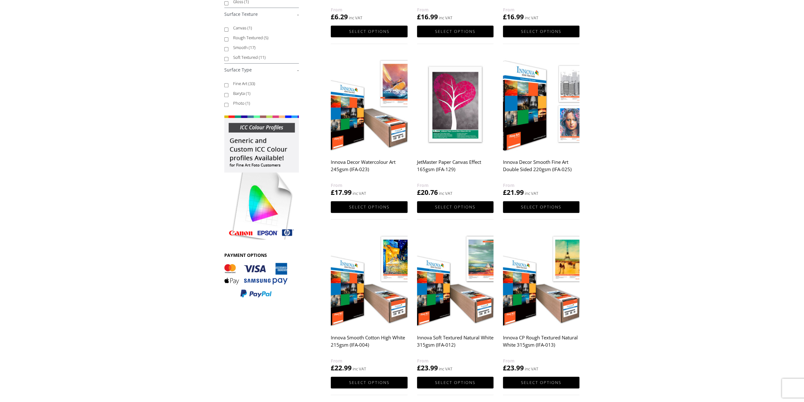  Describe the element at coordinates (341, 368) in the screenshot. I see `bdi: 22.99` at that location.